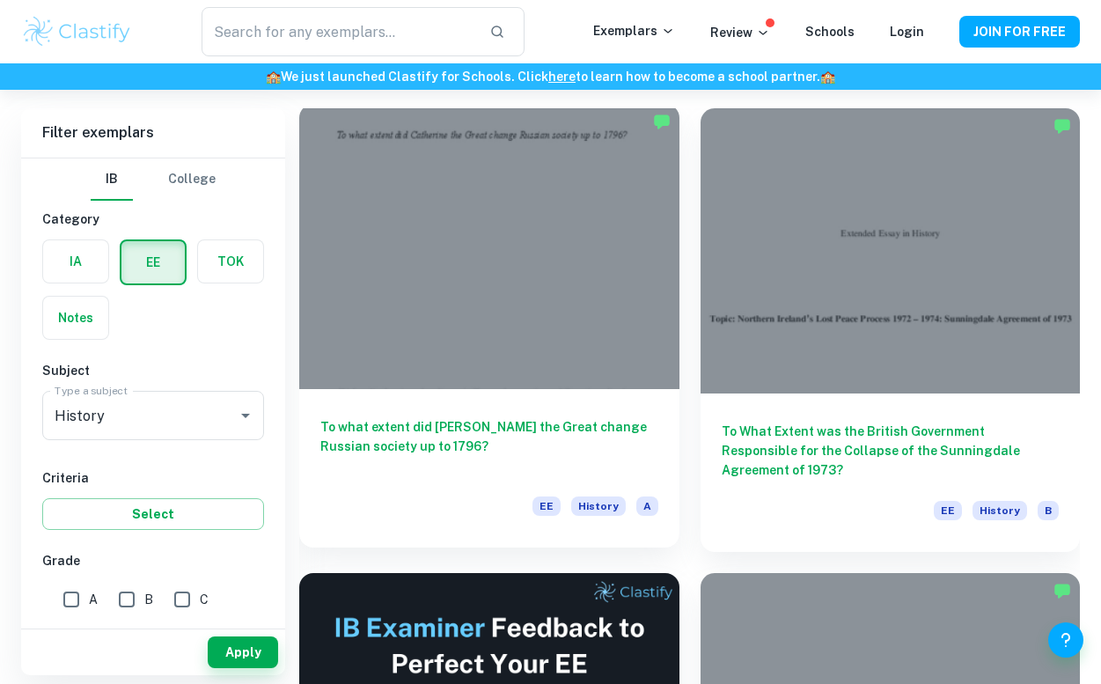 The image size is (1101, 684). I want to click on a: here, so click(561, 77).